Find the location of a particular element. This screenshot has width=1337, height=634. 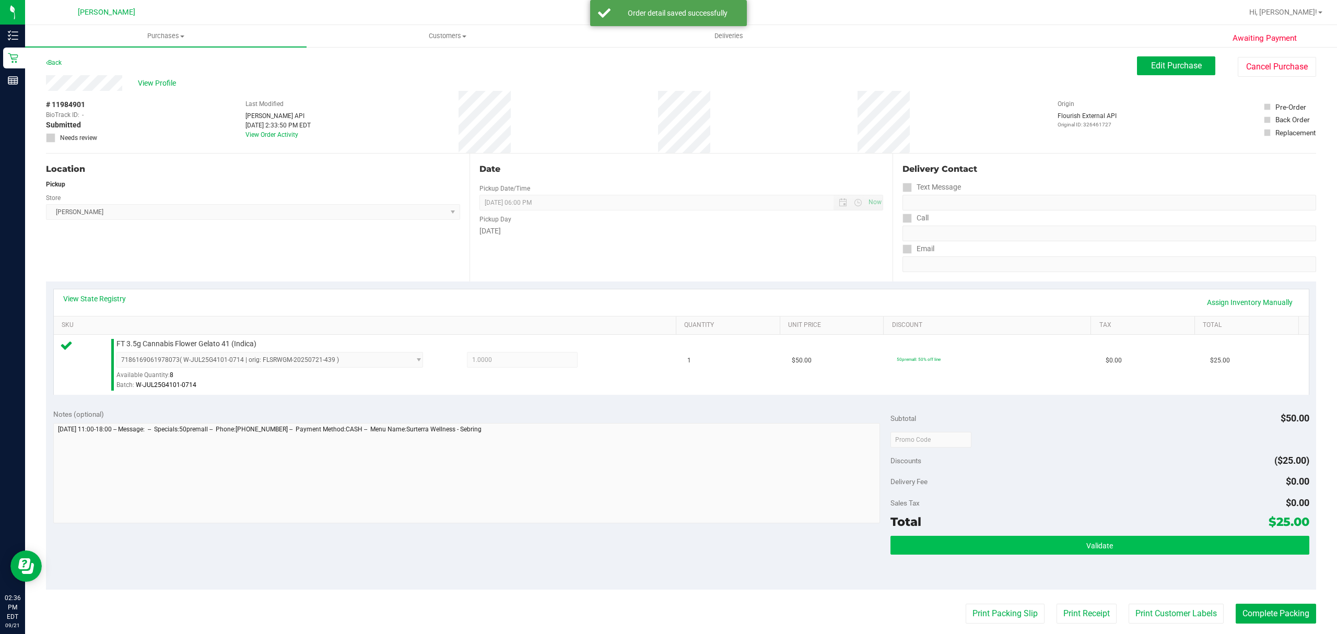

span: Customers is located at coordinates (447, 36).